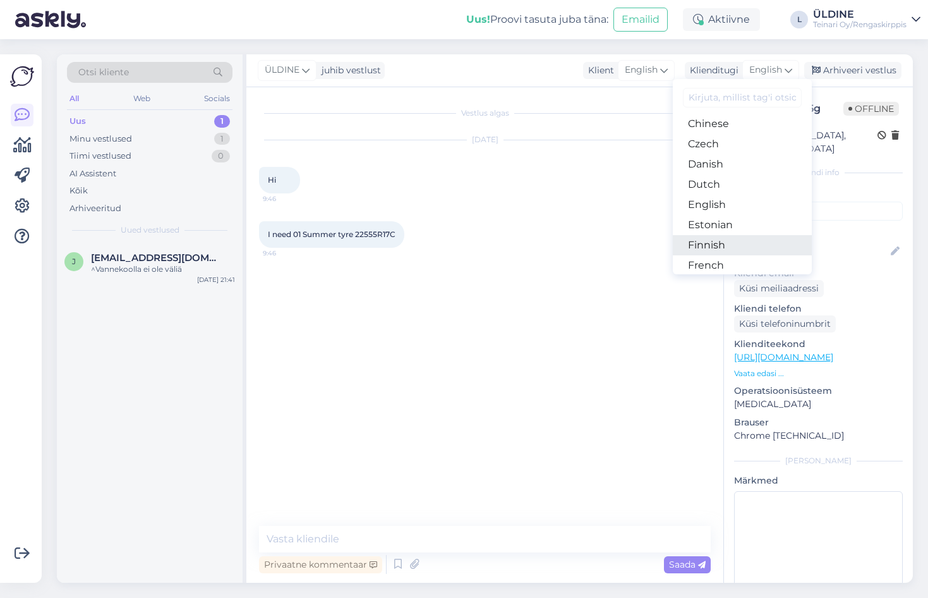 The width and height of the screenshot is (928, 598). What do you see at coordinates (742, 124) in the screenshot?
I see `a: Chinese` at bounding box center [742, 124].